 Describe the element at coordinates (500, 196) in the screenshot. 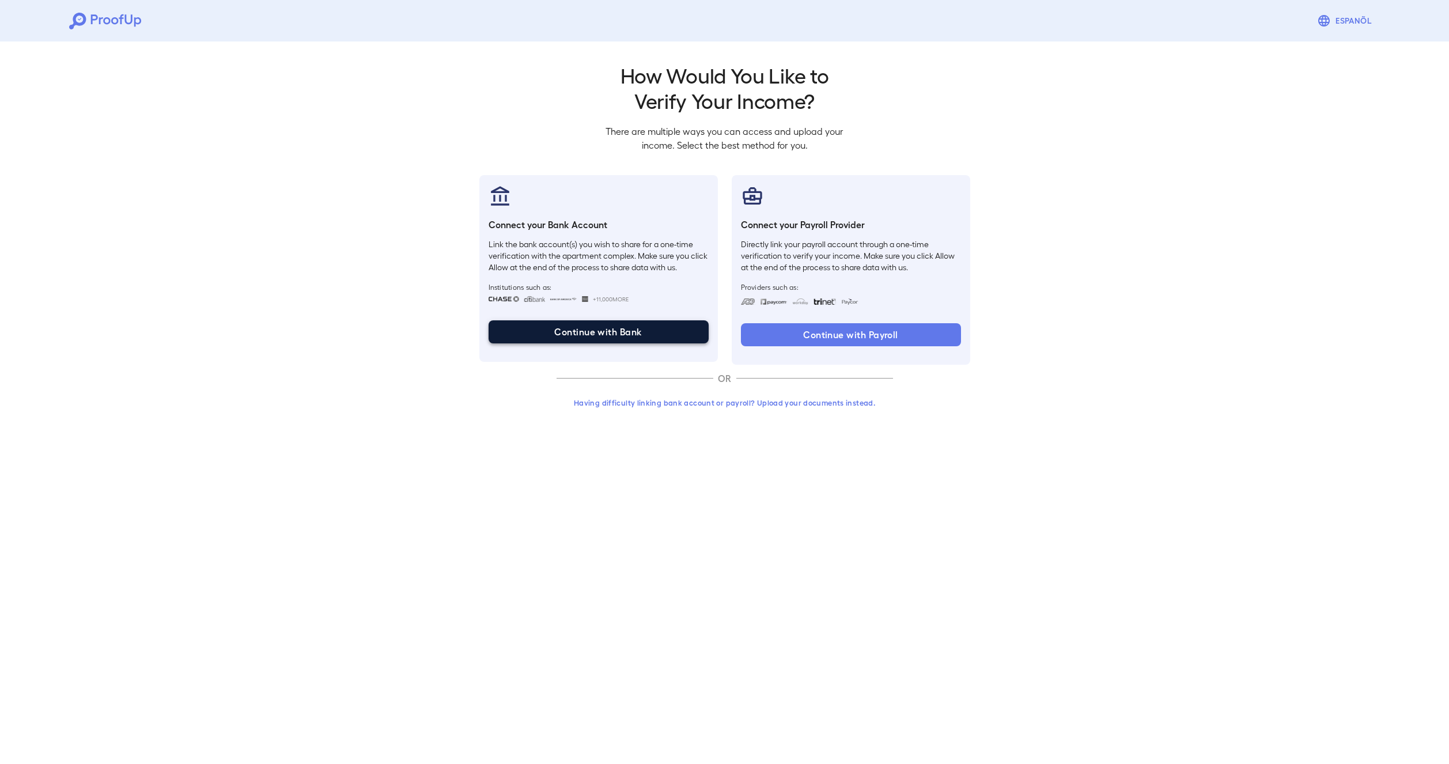

I see `img: bankAccount.svg` at that location.